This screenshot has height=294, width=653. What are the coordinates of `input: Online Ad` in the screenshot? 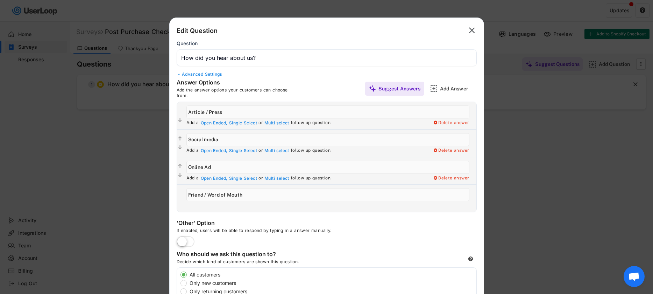 It's located at (328, 167).